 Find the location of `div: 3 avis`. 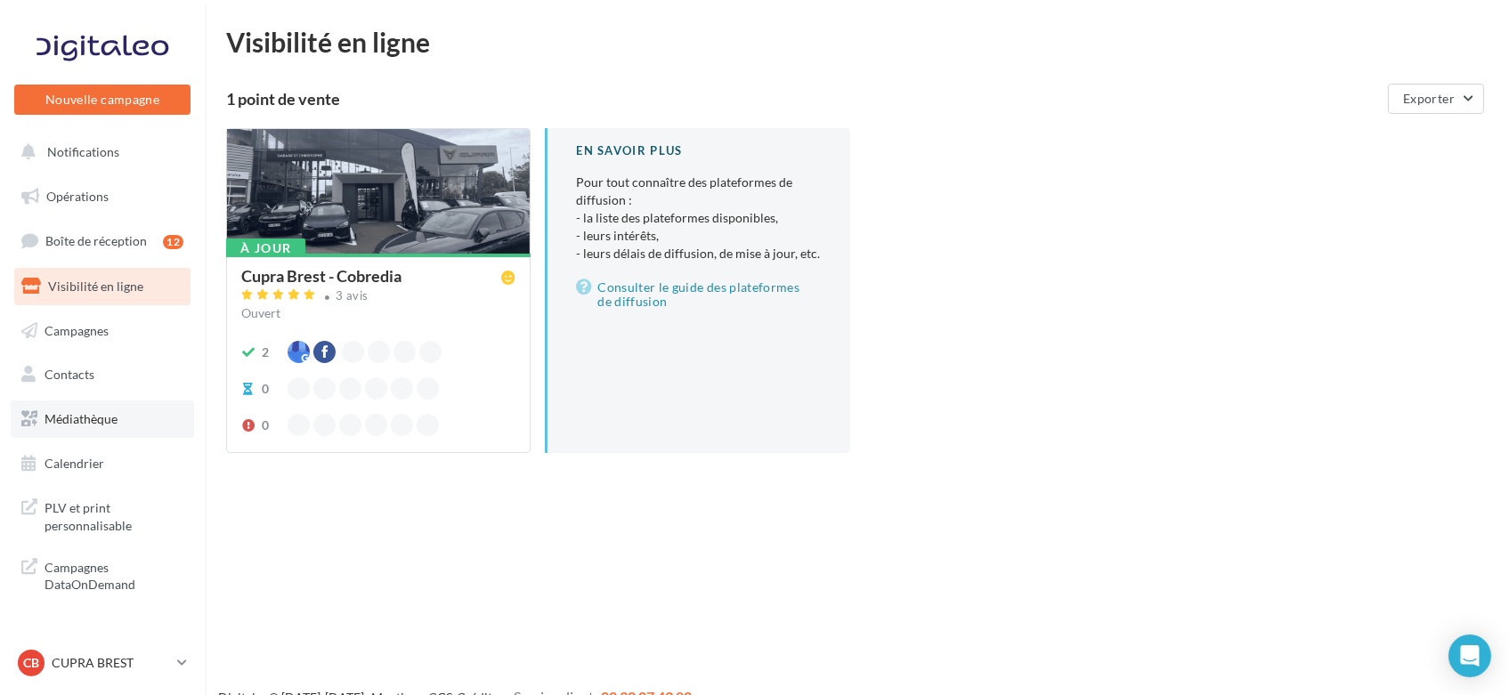

div: 3 avis is located at coordinates (353, 296).